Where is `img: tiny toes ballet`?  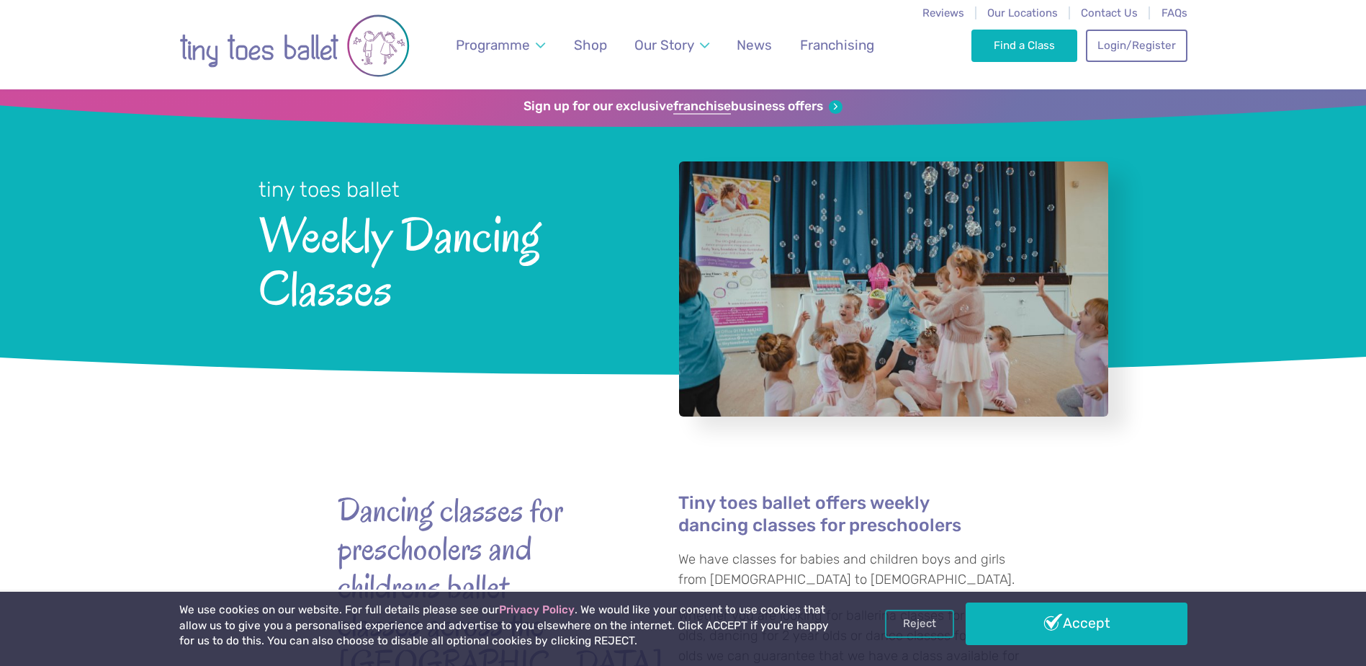
img: tiny toes ballet is located at coordinates (295, 45).